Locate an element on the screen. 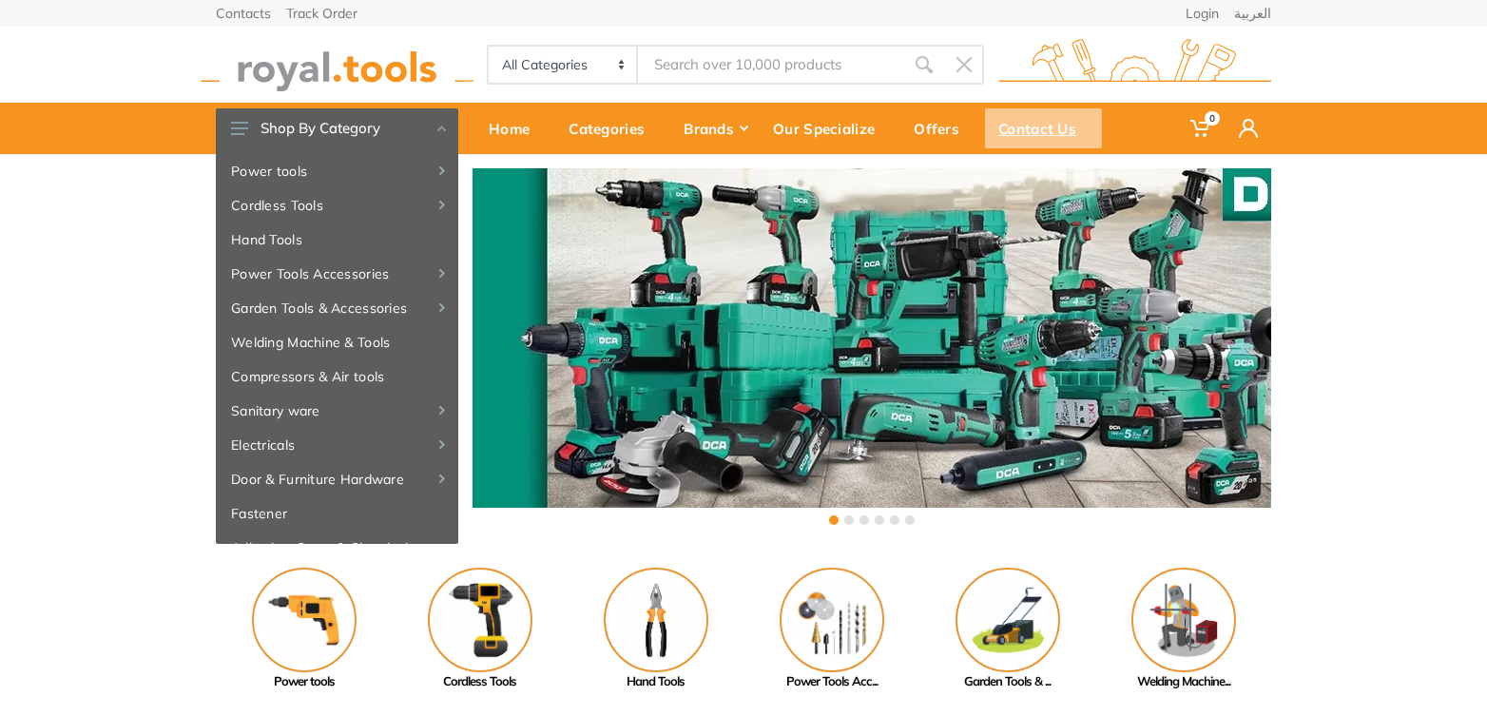 The width and height of the screenshot is (1487, 716). a: Garden Tools & ... is located at coordinates (1007, 629).